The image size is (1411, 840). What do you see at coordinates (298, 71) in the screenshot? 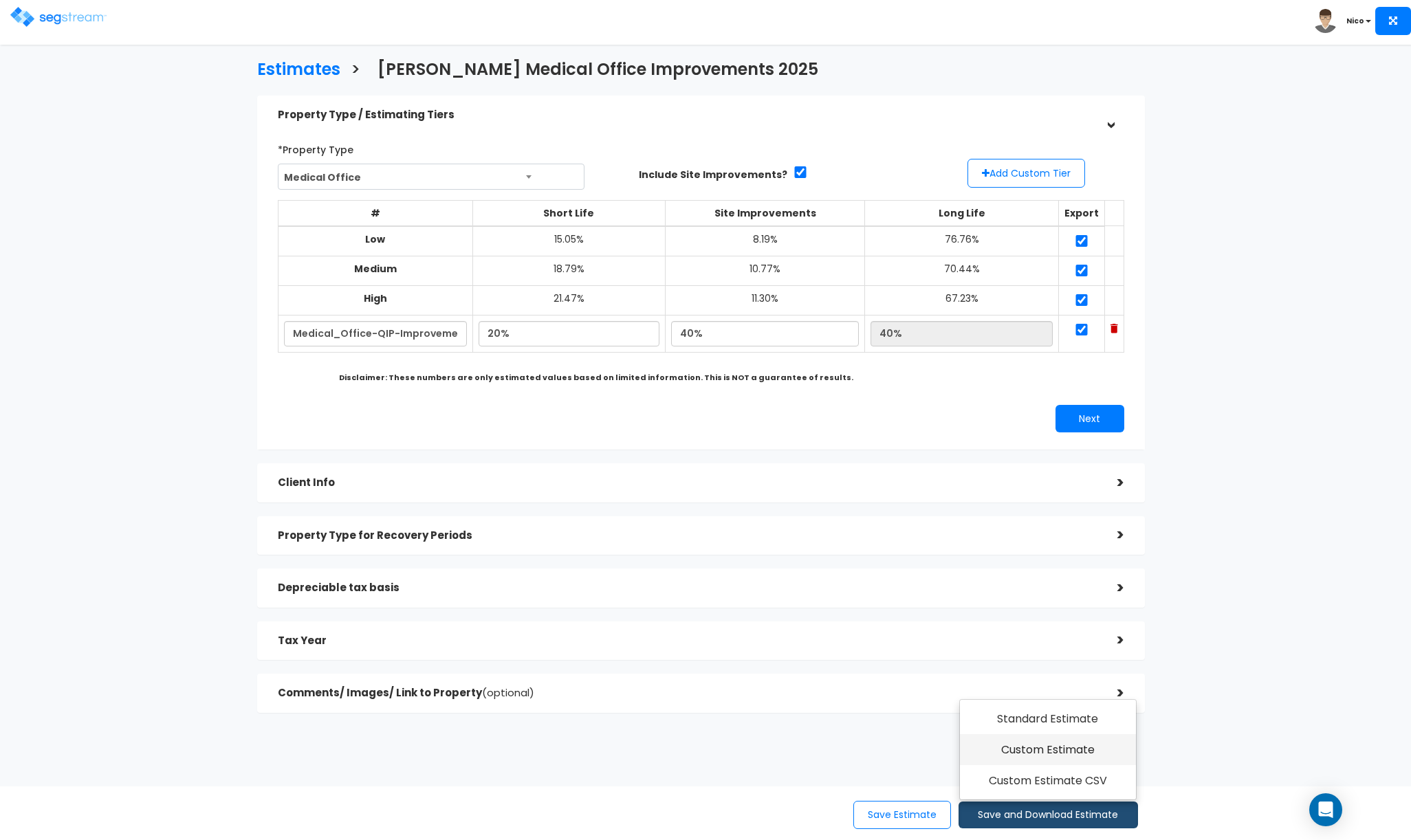
I see `h3: Estimates` at bounding box center [298, 71].